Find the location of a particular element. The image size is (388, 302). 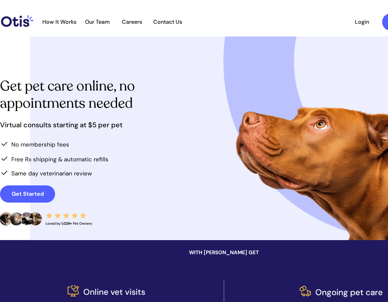

a: Contact Us is located at coordinates (167, 22).